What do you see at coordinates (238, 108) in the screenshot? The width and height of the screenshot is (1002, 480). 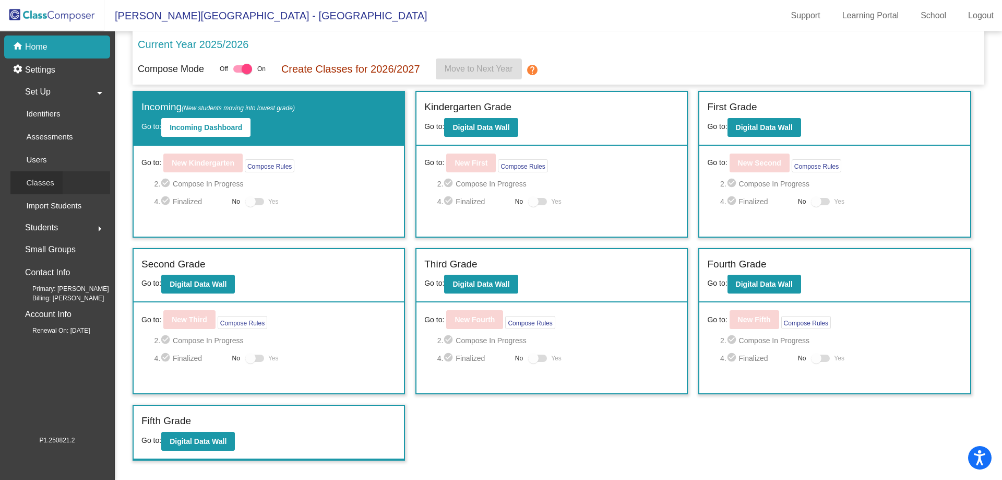 I see `span: (New students moving into lowest grade)` at bounding box center [238, 108].